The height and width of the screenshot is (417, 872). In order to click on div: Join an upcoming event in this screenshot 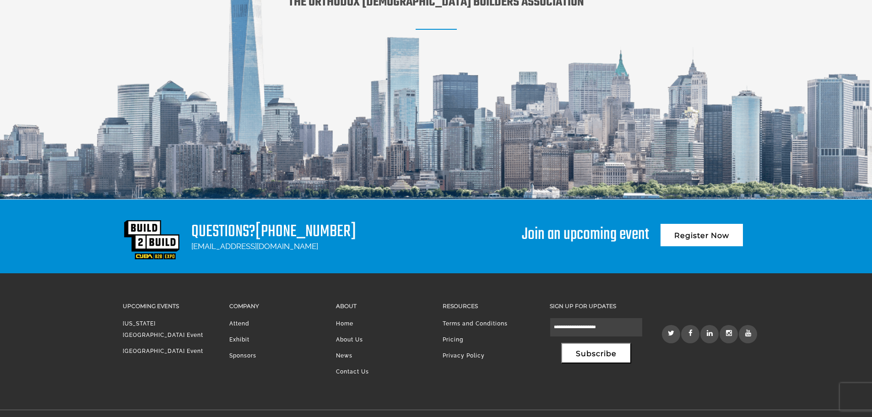, I will do `click(585, 231)`.